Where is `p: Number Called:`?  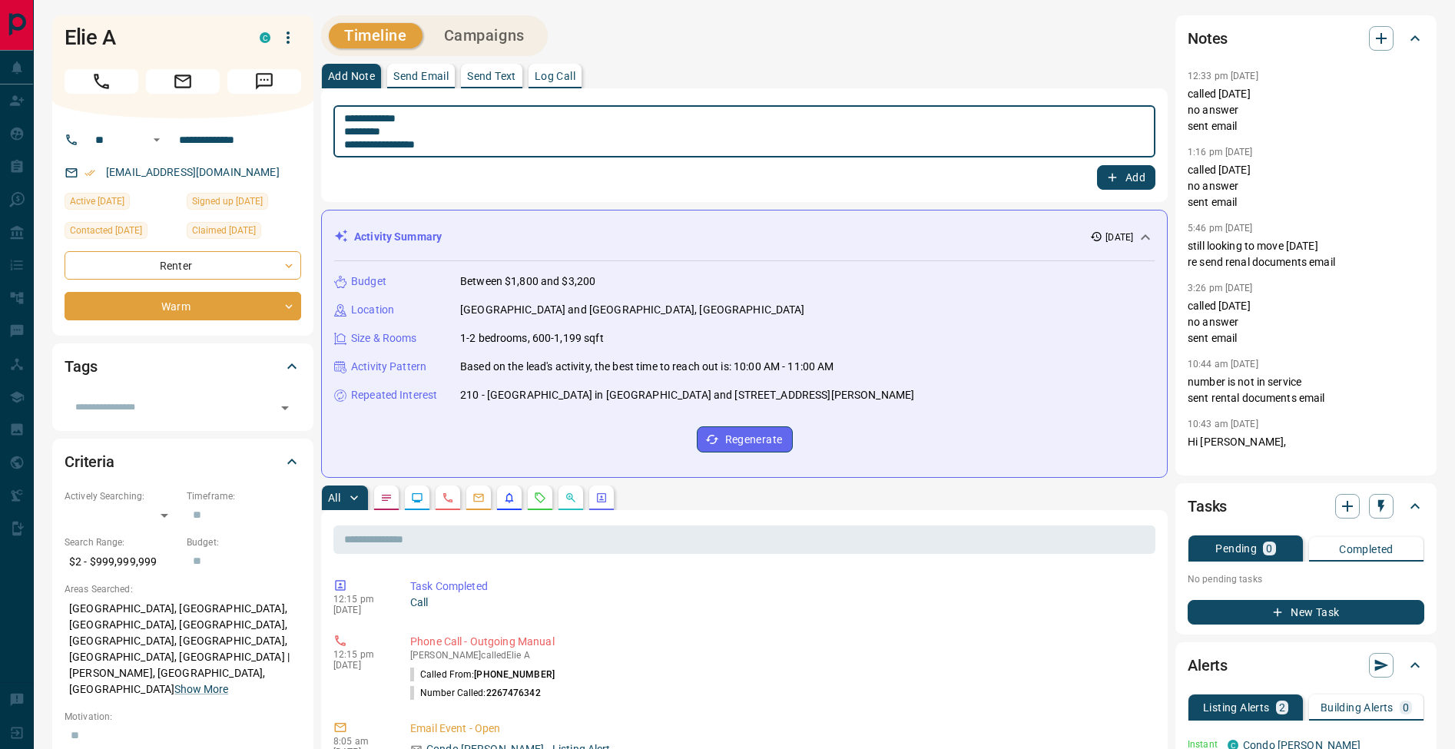
p: Number Called: is located at coordinates (475, 693).